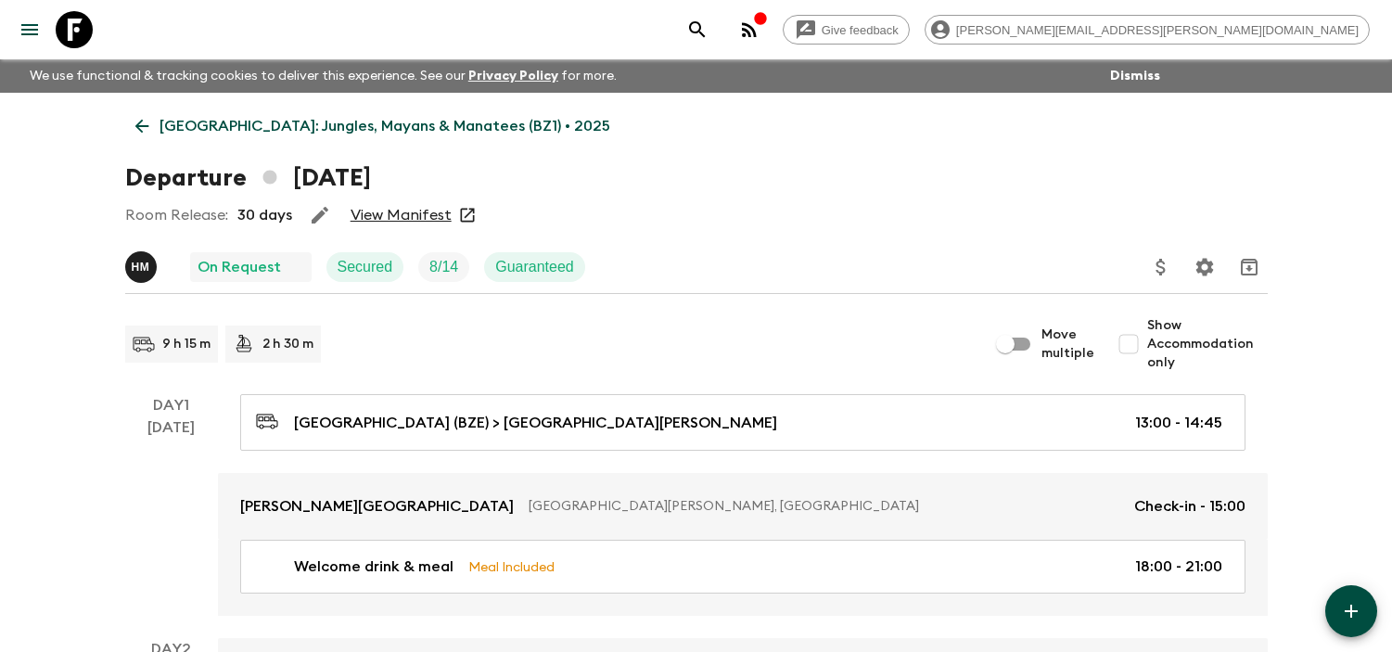 The height and width of the screenshot is (652, 1392). Describe the element at coordinates (323, 76) in the screenshot. I see `p: We use functional & tracking cookies to deliver this experience. See our for more.` at that location.